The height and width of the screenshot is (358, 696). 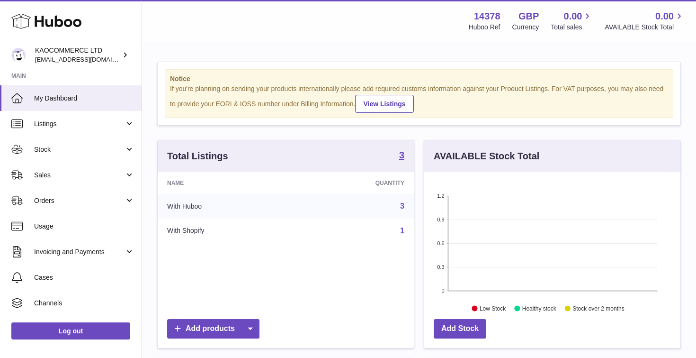 I want to click on strong: GBP, so click(x=529, y=16).